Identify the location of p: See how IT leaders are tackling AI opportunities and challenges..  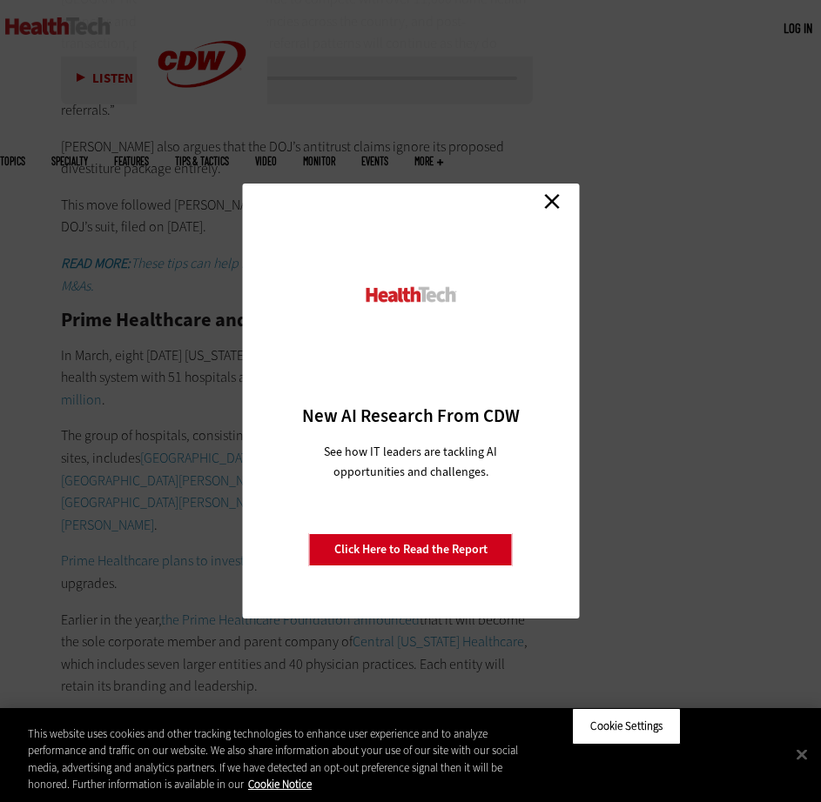
(410, 462).